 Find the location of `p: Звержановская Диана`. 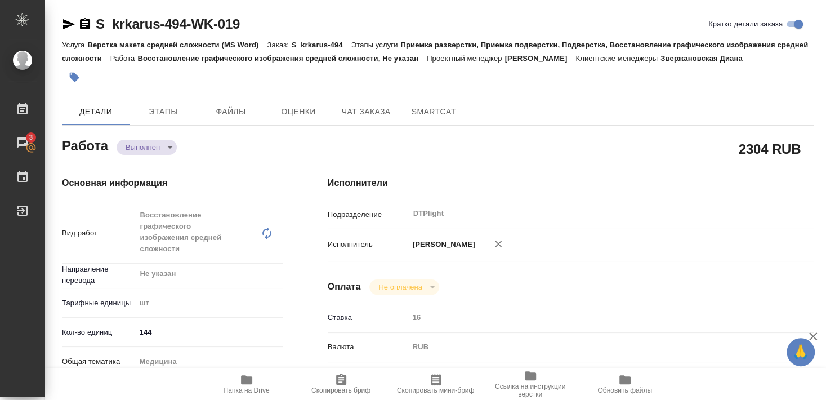

p: Звержановская Диана is located at coordinates (705, 58).